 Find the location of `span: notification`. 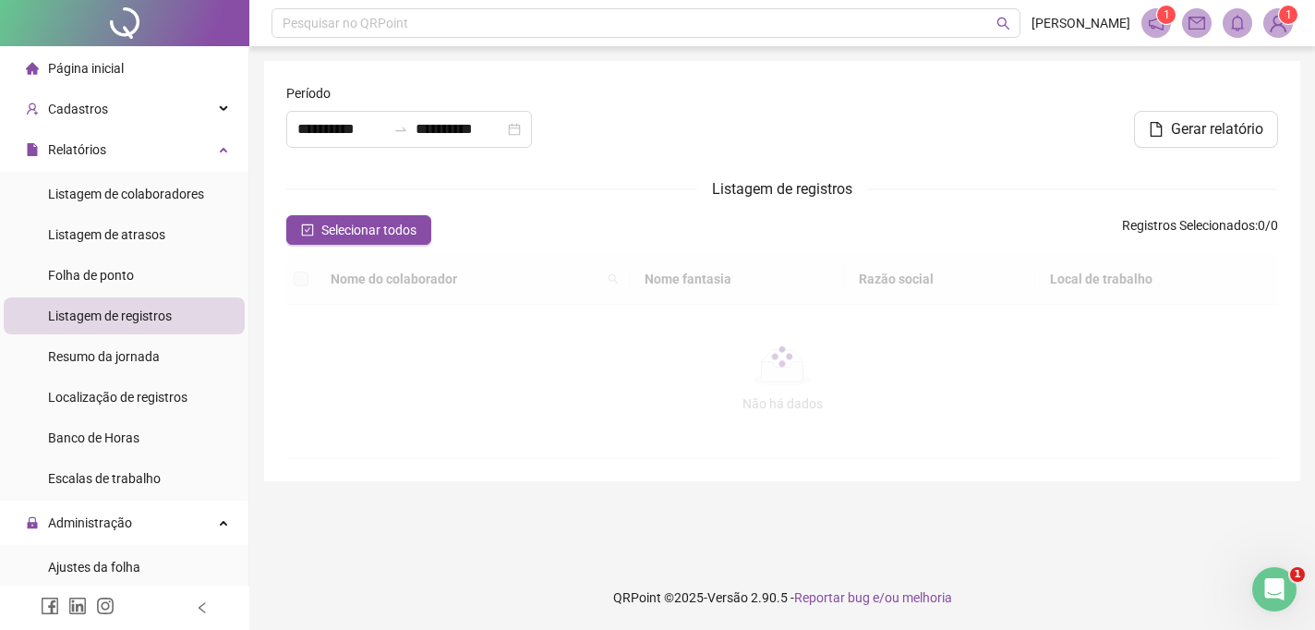

span: notification is located at coordinates (1156, 23).